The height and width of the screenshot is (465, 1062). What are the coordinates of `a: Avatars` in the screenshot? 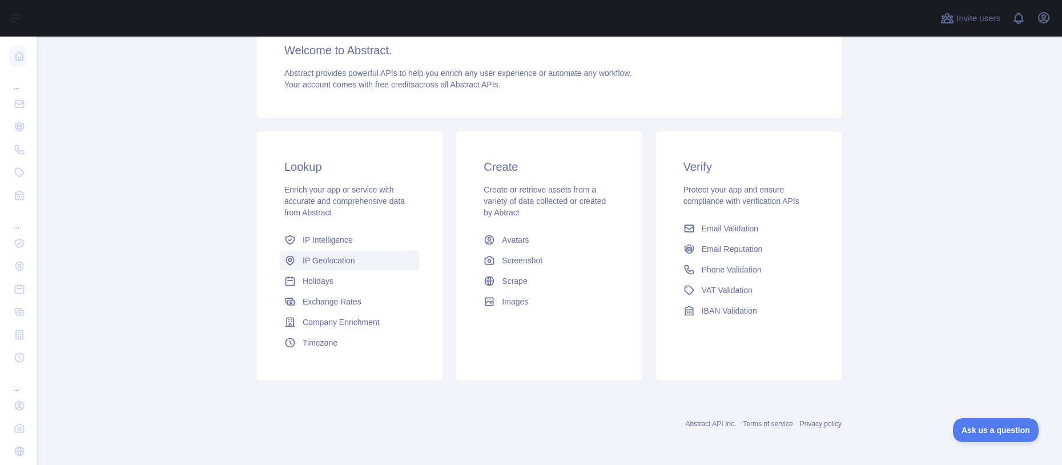 It's located at (549, 240).